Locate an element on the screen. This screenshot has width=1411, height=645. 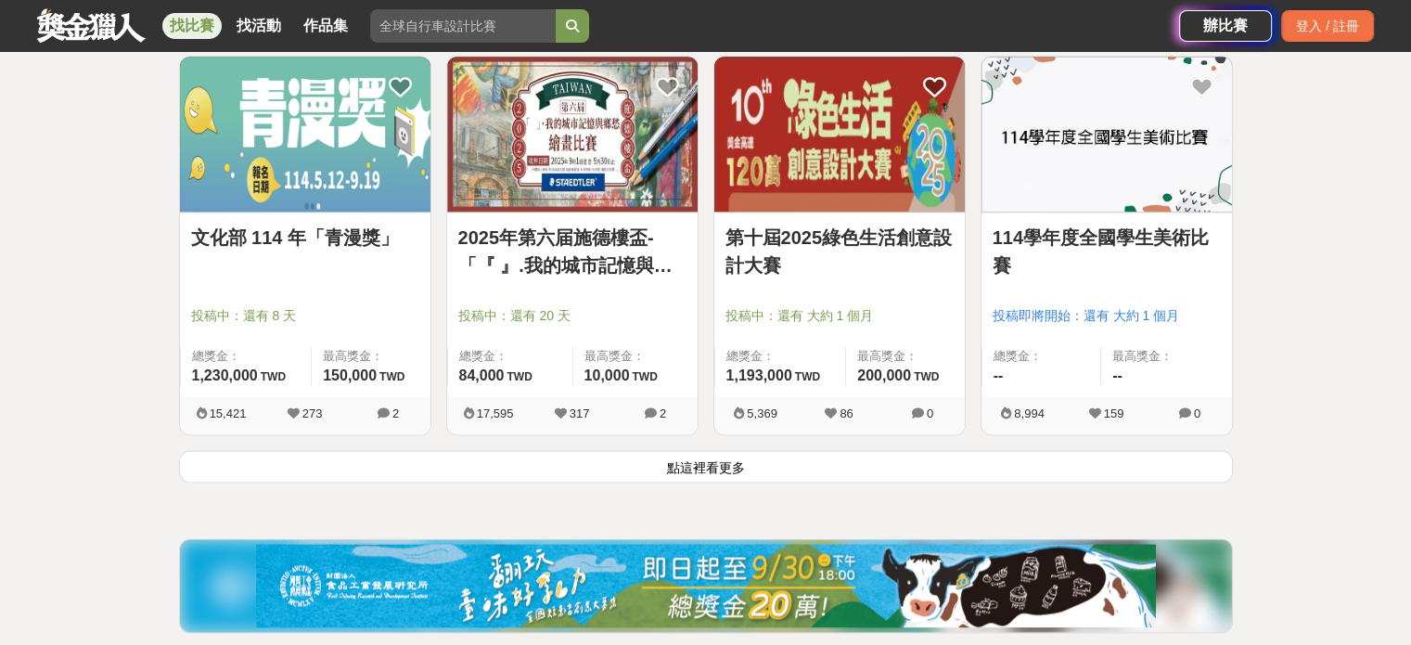
span: 8,994 is located at coordinates (1028, 413).